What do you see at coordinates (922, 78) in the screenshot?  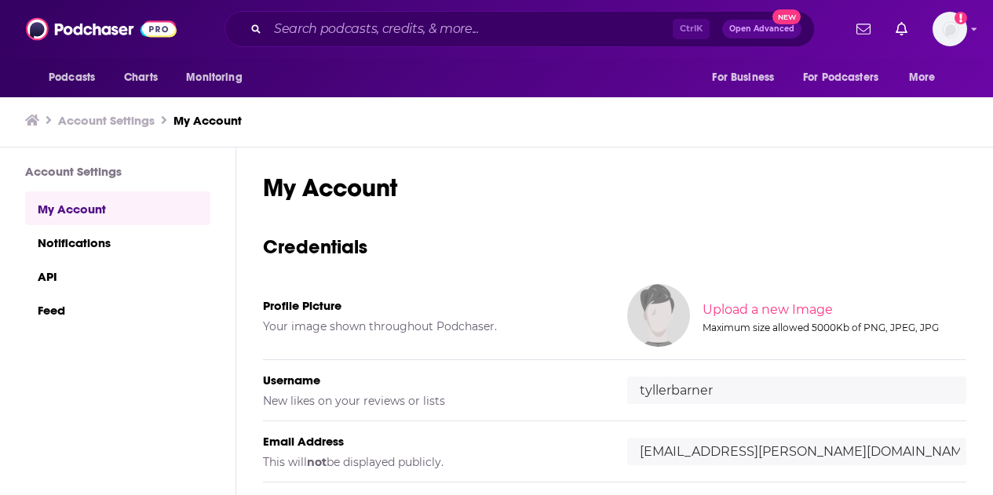 I see `span: More` at bounding box center [922, 78].